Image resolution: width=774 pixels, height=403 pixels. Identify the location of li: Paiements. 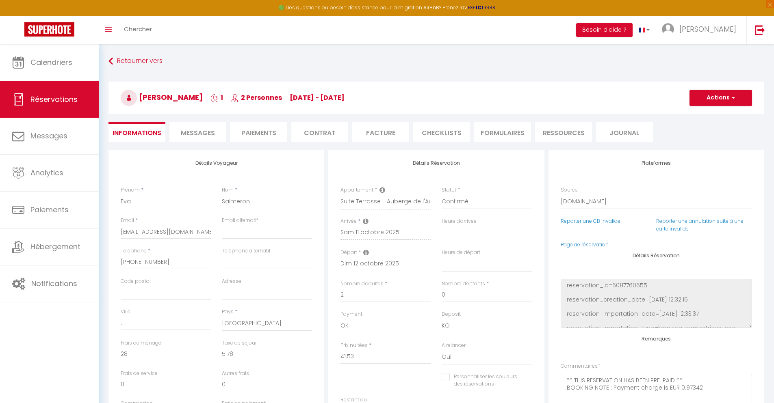
(259, 132).